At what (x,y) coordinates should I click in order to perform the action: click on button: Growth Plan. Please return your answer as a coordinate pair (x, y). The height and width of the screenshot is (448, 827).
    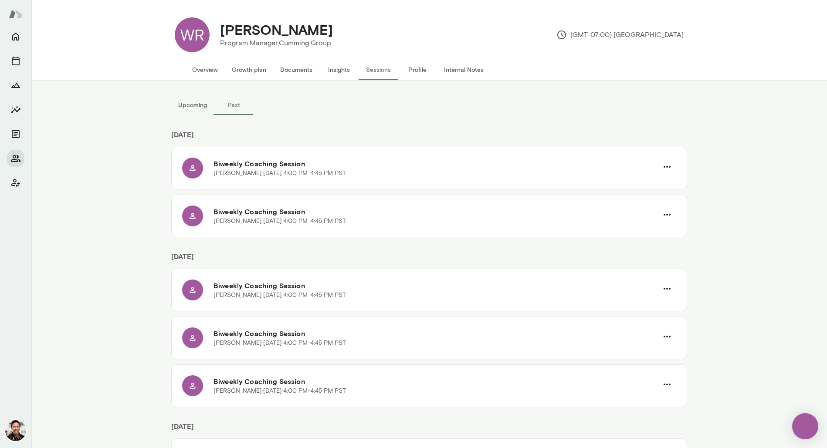
    Looking at the image, I should click on (16, 85).